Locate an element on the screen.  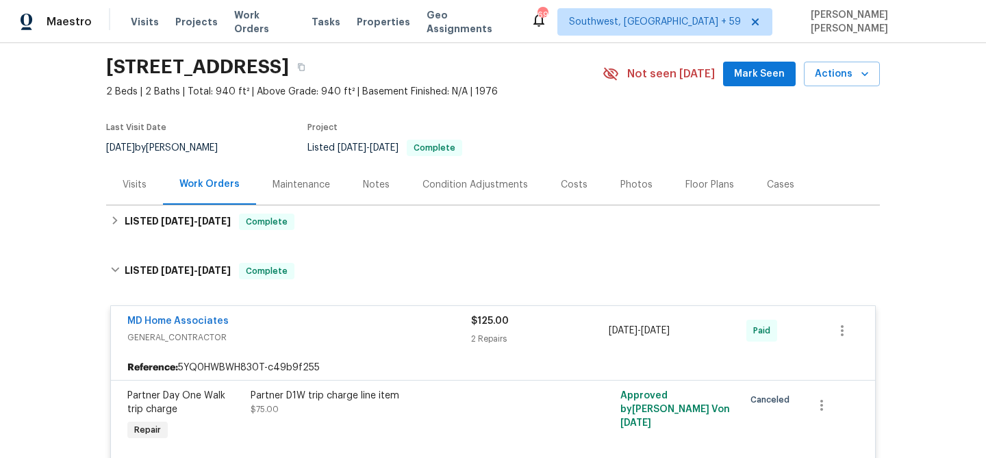
span: Repair is located at coordinates (147, 430).